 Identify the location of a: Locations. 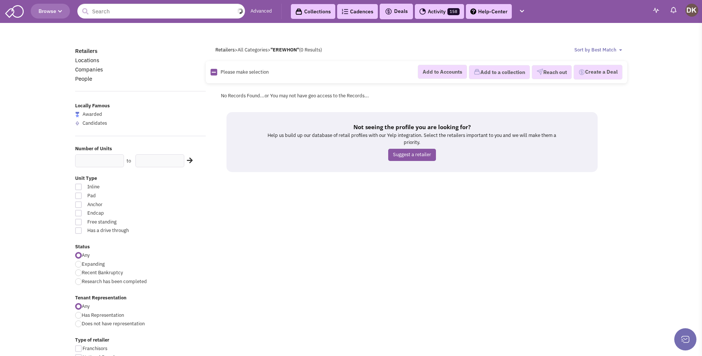
(87, 60).